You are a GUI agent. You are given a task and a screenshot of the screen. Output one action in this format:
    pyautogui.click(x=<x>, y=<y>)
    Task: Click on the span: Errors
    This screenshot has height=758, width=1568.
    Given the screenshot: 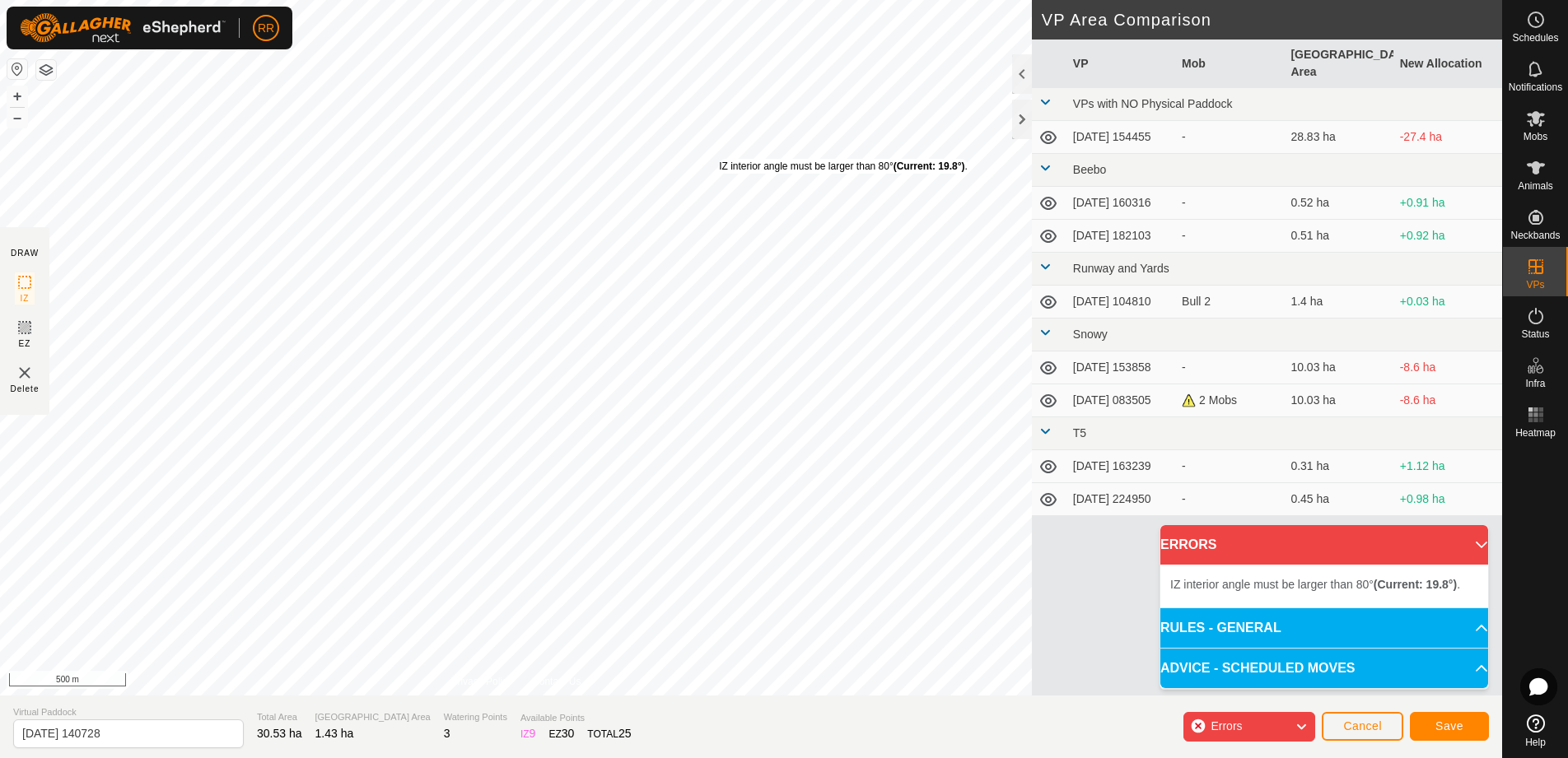 What is the action you would take?
    pyautogui.click(x=1226, y=726)
    